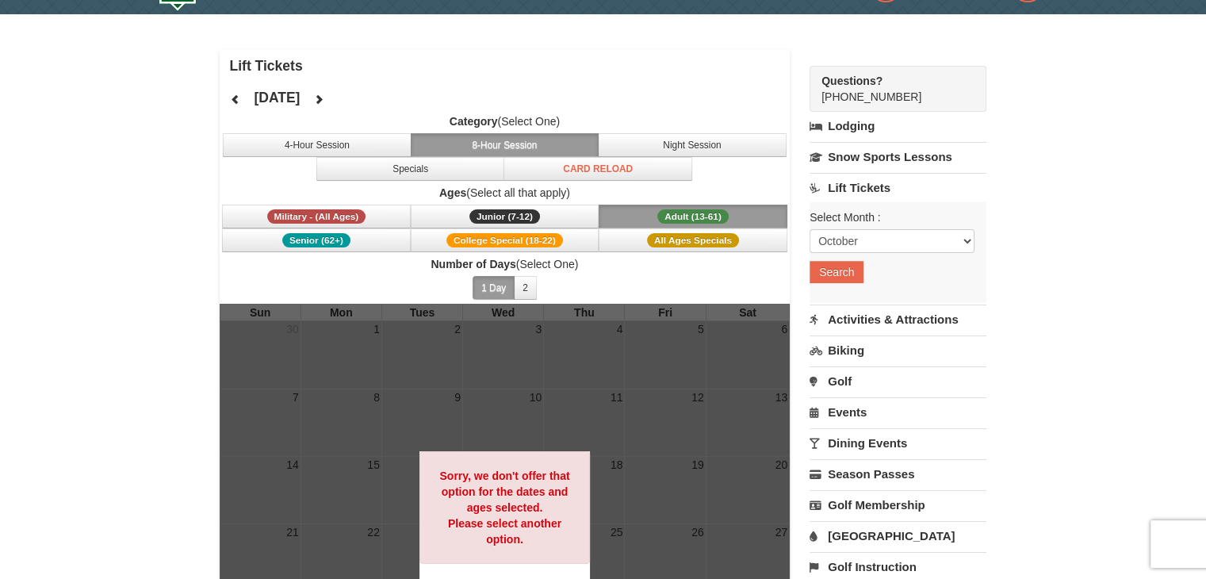 The image size is (1206, 579). What do you see at coordinates (898, 443) in the screenshot?
I see `a: Dining Events` at bounding box center [898, 443].